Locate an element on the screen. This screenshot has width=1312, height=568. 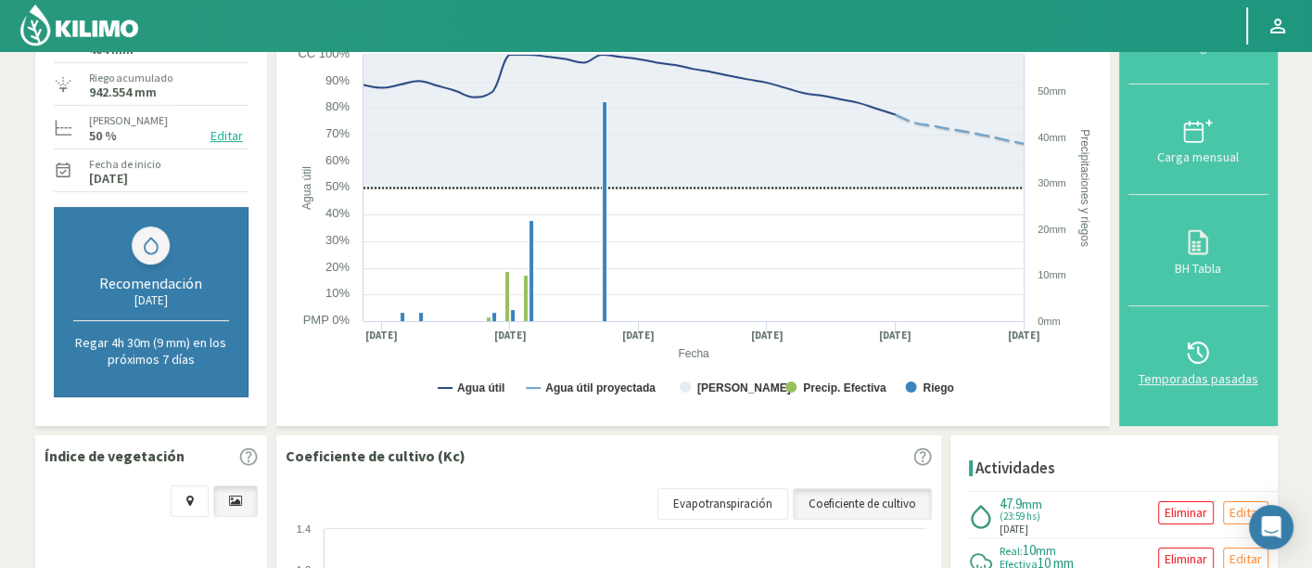
text: 40% is located at coordinates (337, 212).